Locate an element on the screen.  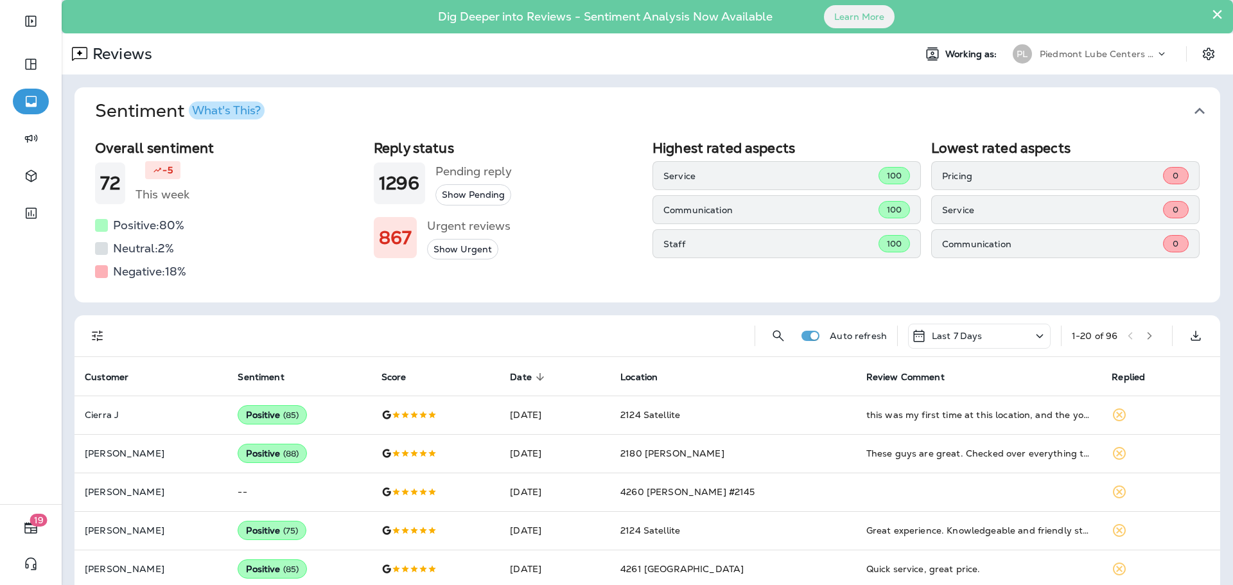
p: Dig Deeper into Reviews - Sentiment Analysis Now Available is located at coordinates (605, 17).